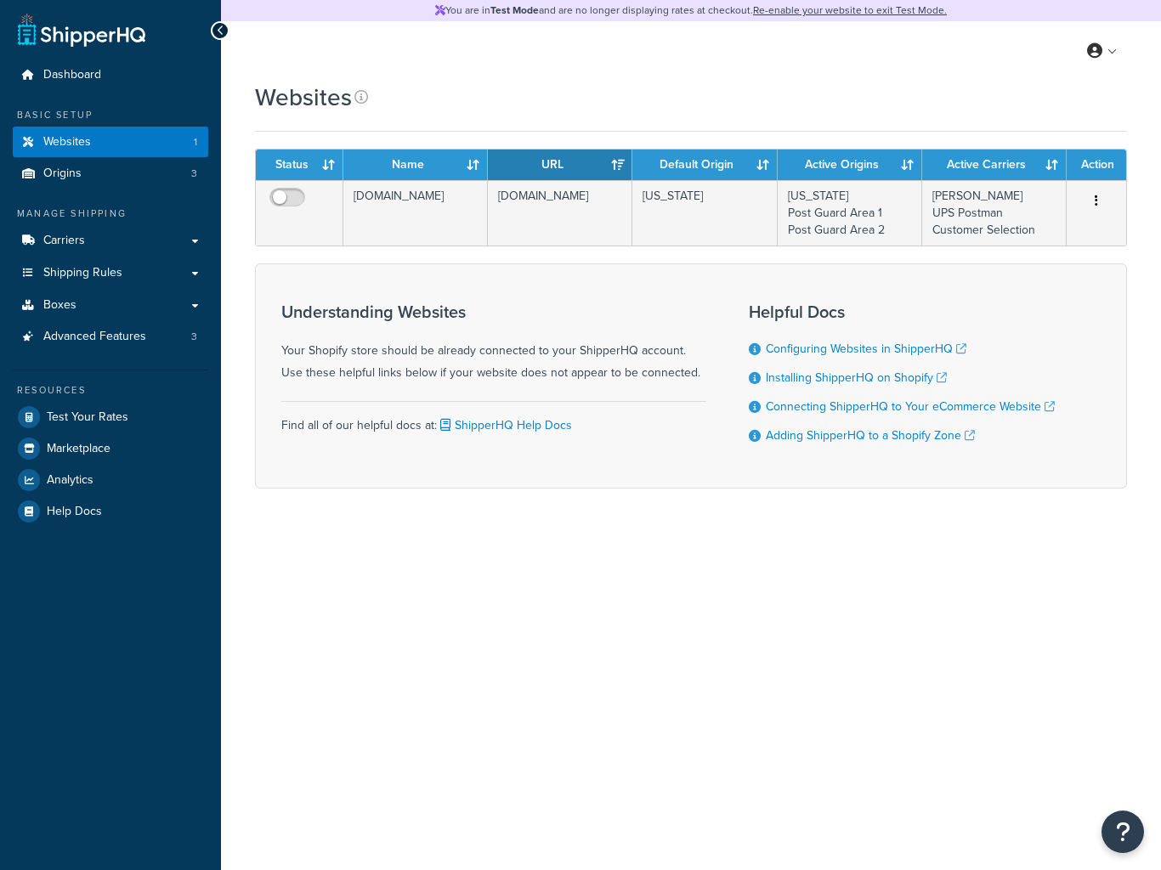  Describe the element at coordinates (1096, 165) in the screenshot. I see `th: Action` at that location.